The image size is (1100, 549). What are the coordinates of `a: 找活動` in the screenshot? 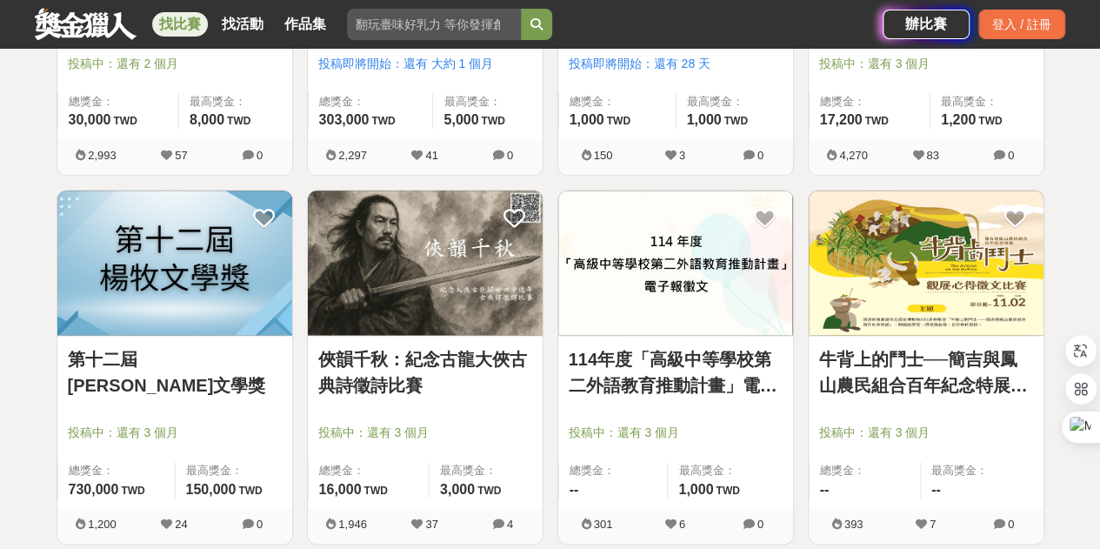 It's located at (243, 24).